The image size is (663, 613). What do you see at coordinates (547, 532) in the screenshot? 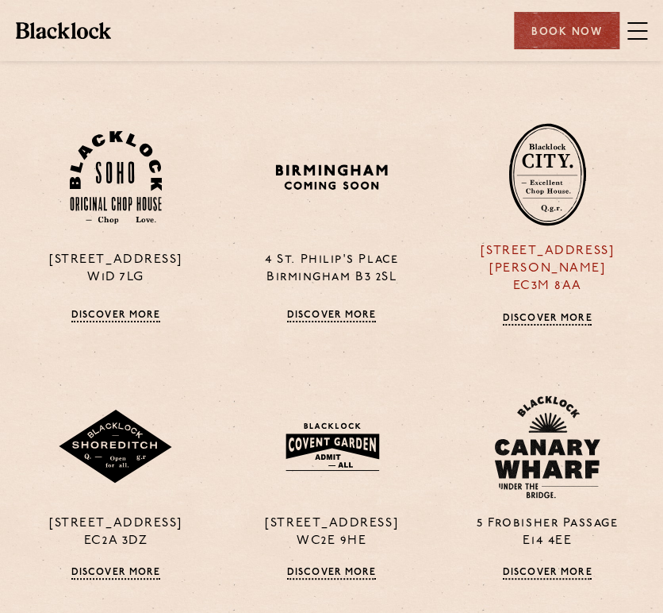
I see `p: 5 Frobisher Passage E14 4EE` at bounding box center [547, 532].